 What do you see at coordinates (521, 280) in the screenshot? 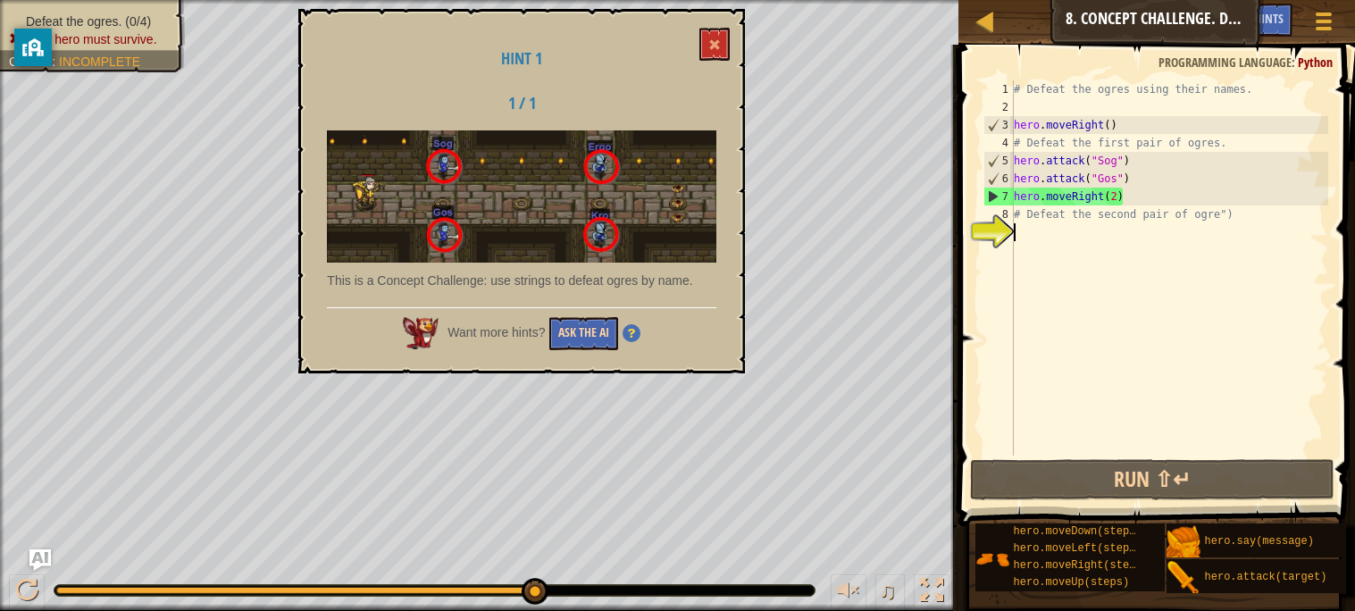
I see `p: This is a Concept Challenge: use strings to defeat ogres by name.` at bounding box center [521, 280].